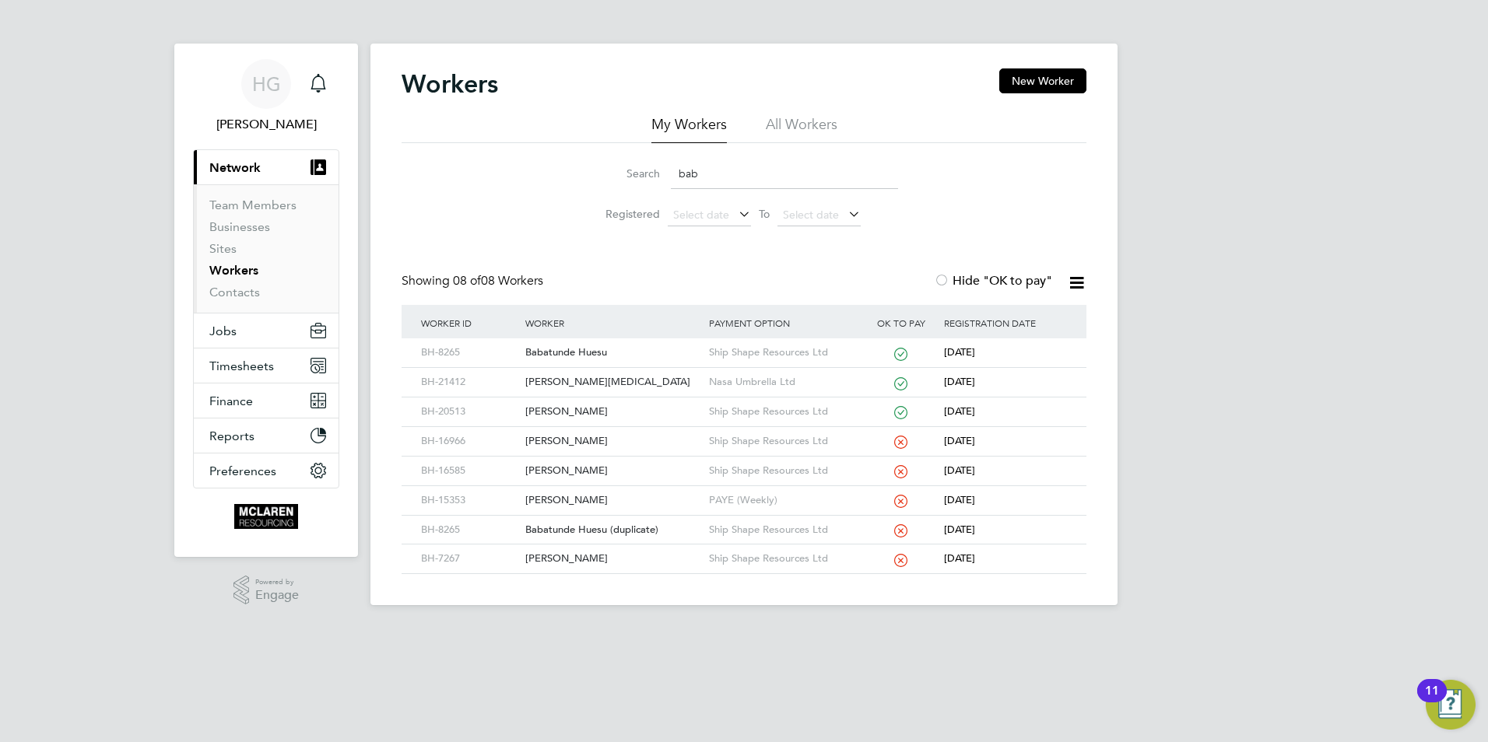  Describe the element at coordinates (467, 281) in the screenshot. I see `span: 08 of` at that location.